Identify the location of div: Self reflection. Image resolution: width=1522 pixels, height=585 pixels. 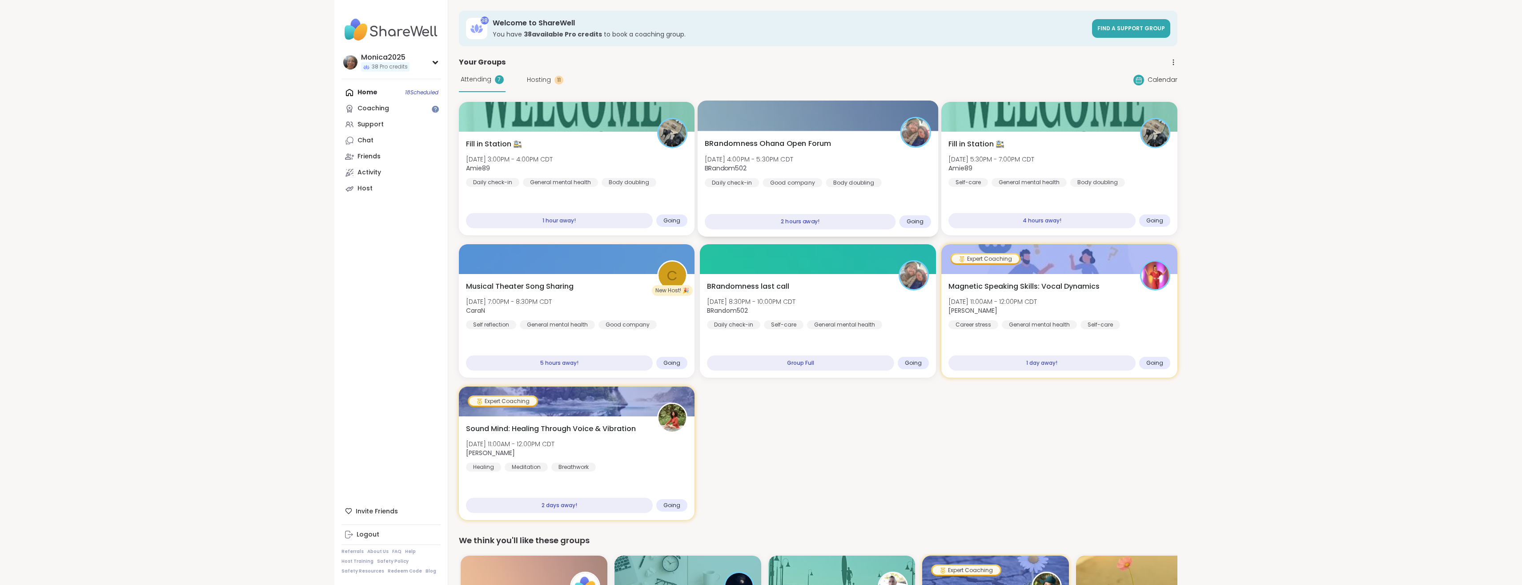
(491, 325).